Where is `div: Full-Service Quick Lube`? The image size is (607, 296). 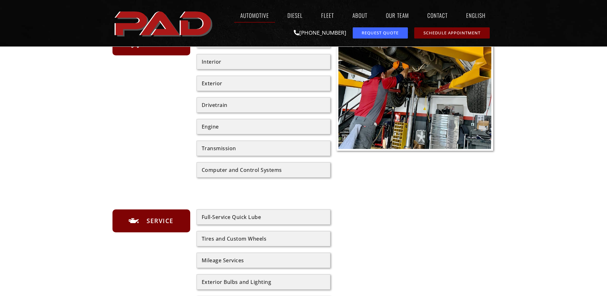
div: Full-Service Quick Lube is located at coordinates (264, 217).